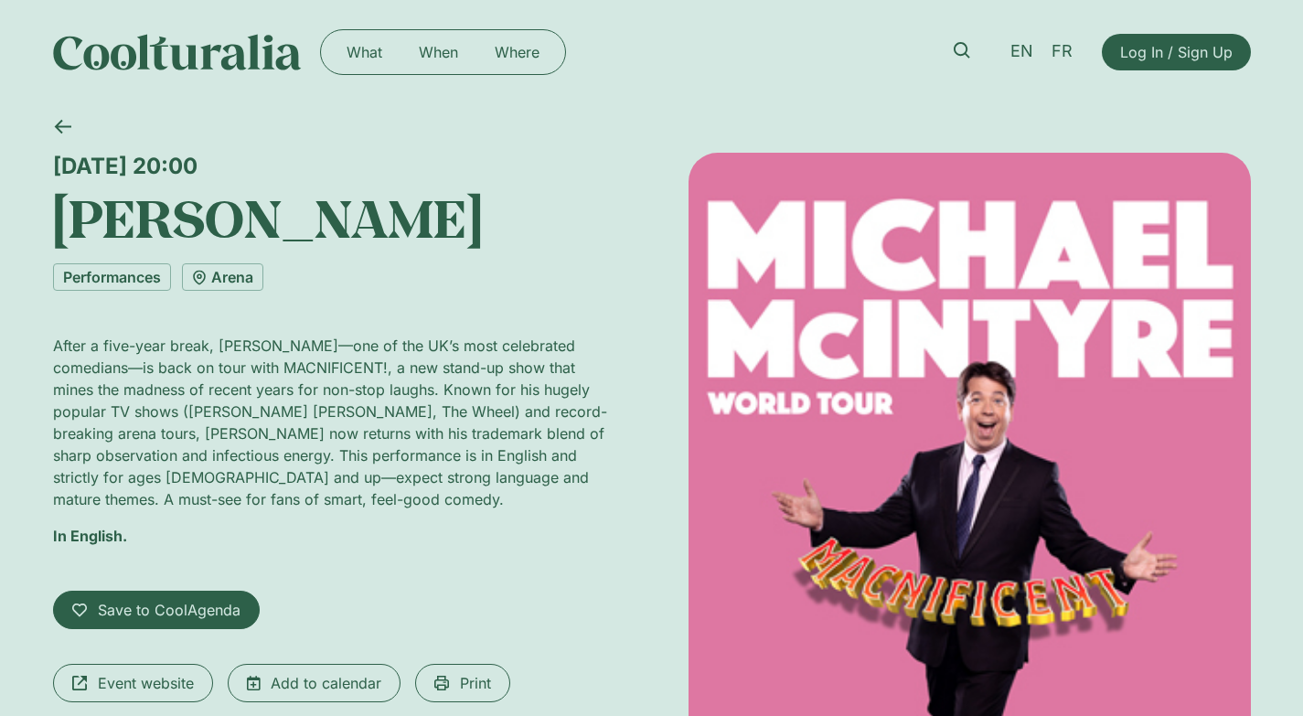 The height and width of the screenshot is (716, 1303). What do you see at coordinates (314, 683) in the screenshot?
I see `a: Add to calendar` at bounding box center [314, 683].